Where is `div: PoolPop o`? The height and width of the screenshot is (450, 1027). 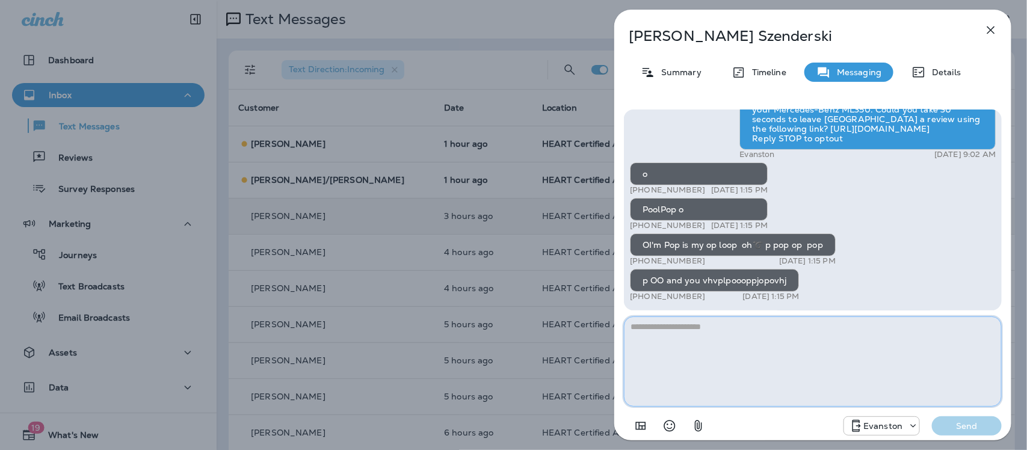 div: PoolPop o is located at coordinates (698, 209).